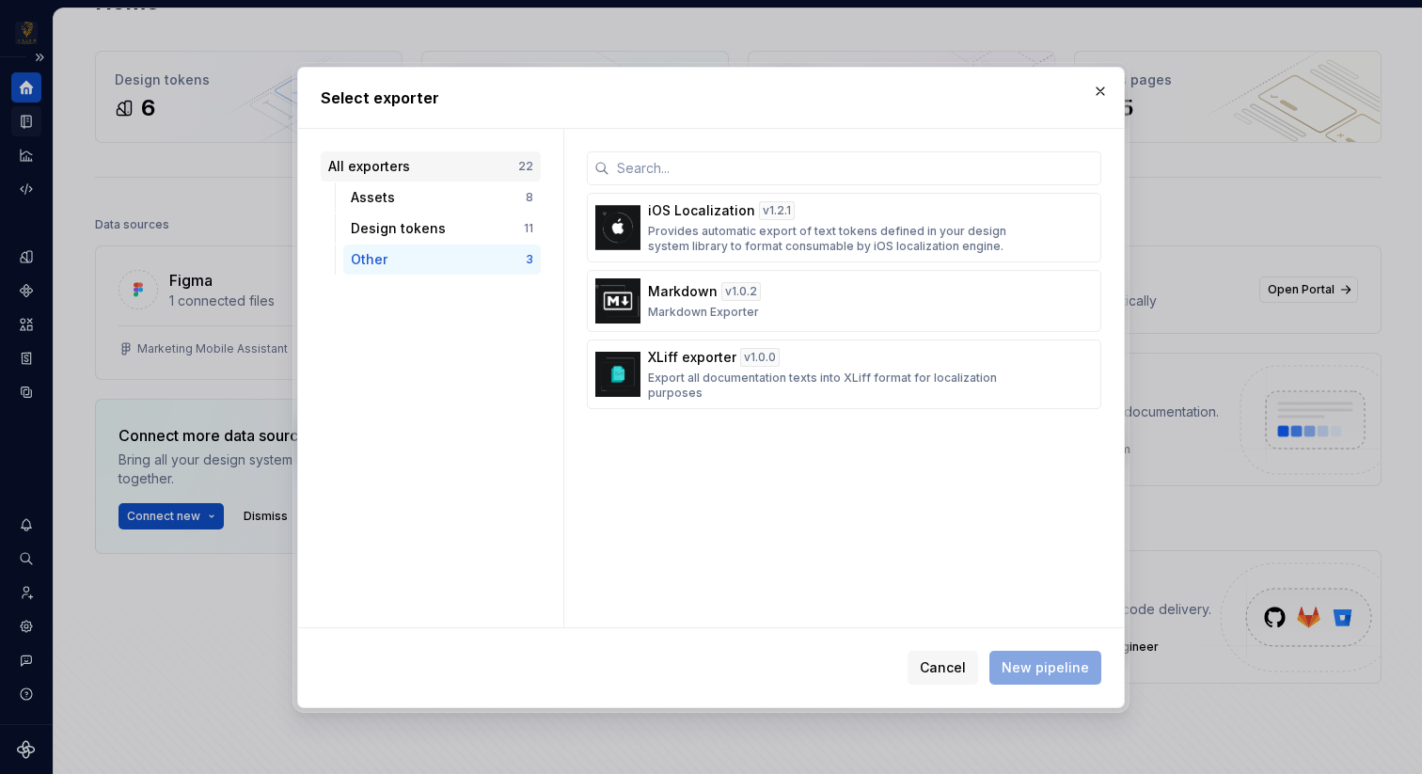  I want to click on div: v 1.0.2, so click(741, 292).